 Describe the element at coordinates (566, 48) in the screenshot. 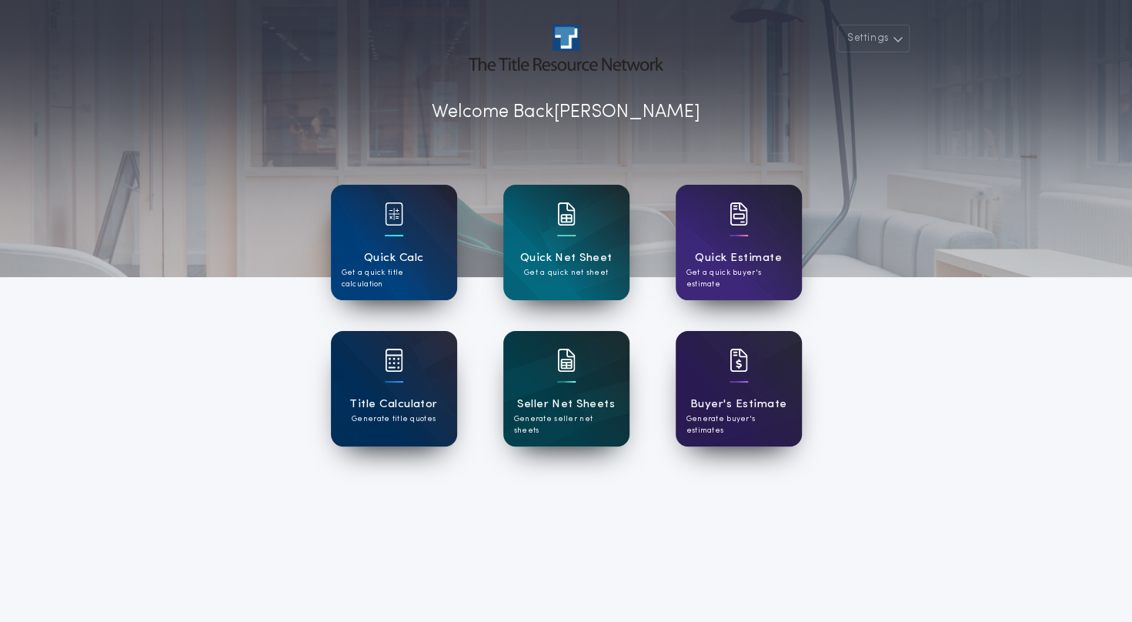

I see `img: account-logo` at that location.